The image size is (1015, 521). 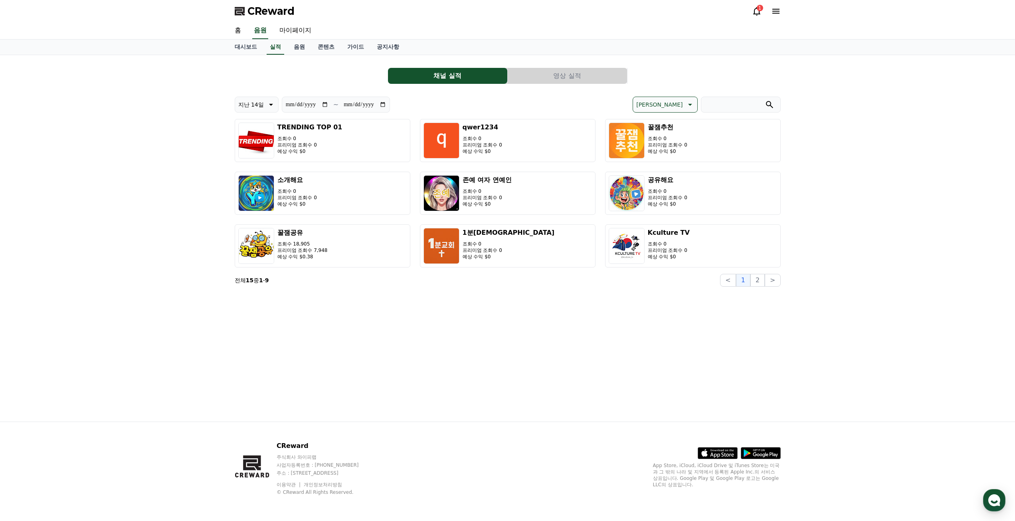 What do you see at coordinates (693, 193) in the screenshot?
I see `button: 공유해요 조회수 0 프리미엄 조회수 0 예상 수익 $0` at bounding box center [693, 193].